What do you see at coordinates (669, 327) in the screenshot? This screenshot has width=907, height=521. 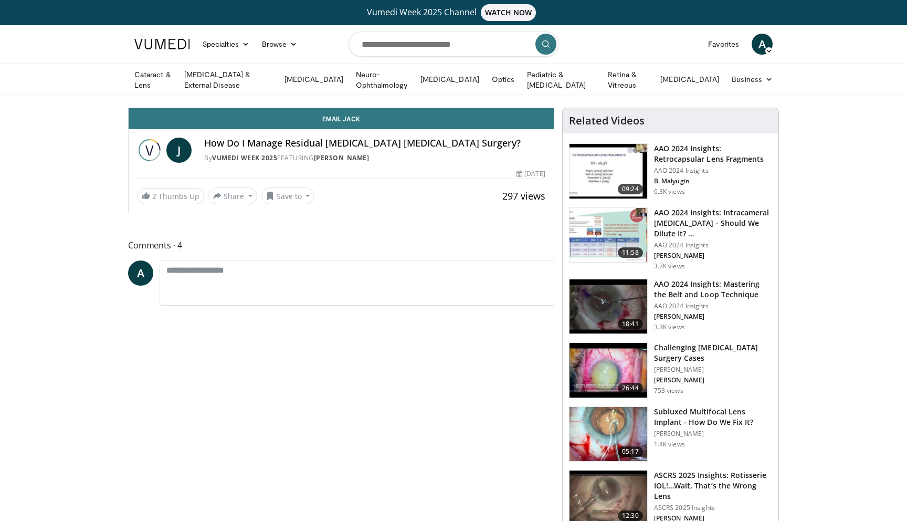 I see `p: 3.3K views` at bounding box center [669, 327].